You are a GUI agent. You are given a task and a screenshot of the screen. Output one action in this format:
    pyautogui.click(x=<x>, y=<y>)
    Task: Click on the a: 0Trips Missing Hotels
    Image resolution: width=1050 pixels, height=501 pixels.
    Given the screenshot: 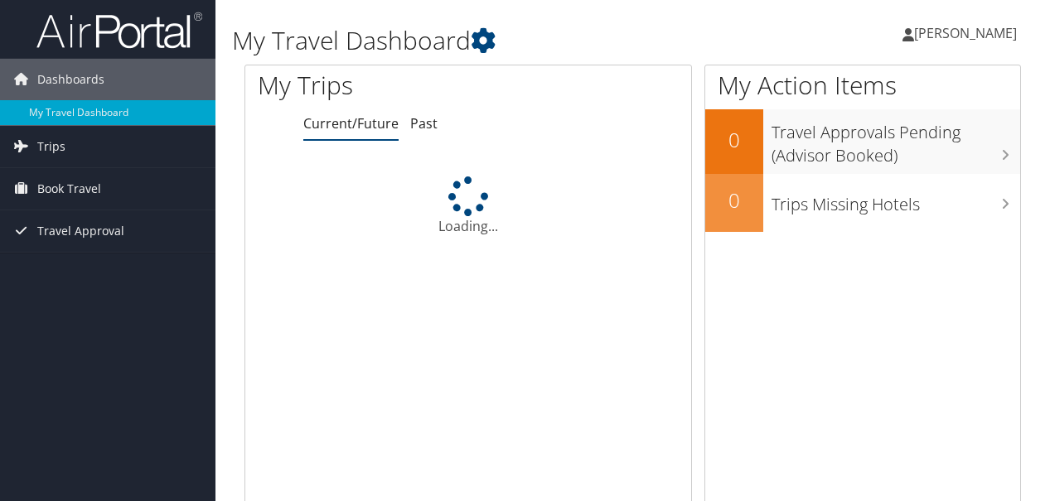 What is the action you would take?
    pyautogui.click(x=863, y=203)
    